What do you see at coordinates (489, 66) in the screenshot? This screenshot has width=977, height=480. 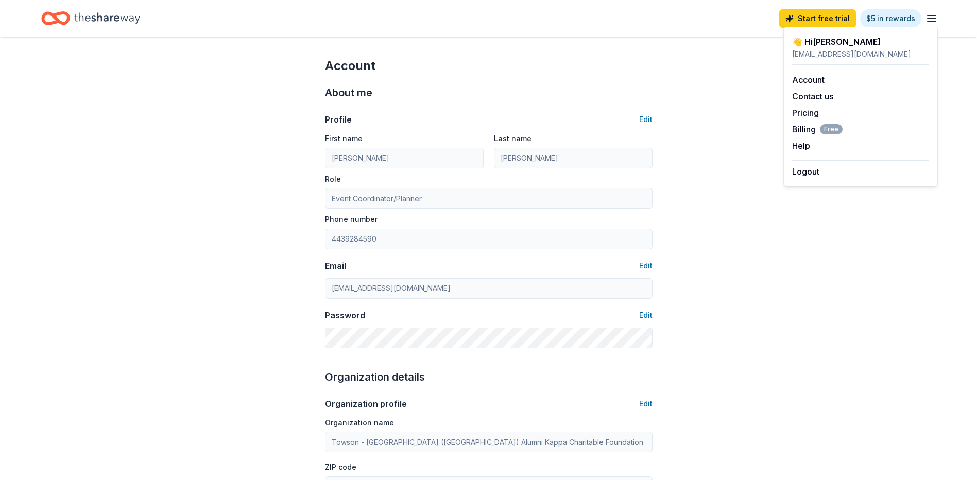 I see `div: Account` at bounding box center [489, 66].